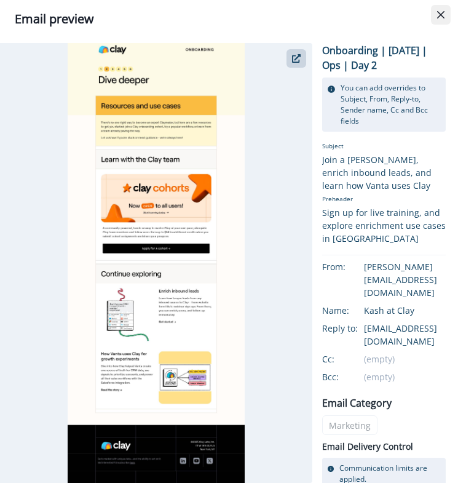 The image size is (458, 483). What do you see at coordinates (384, 147) in the screenshot?
I see `p: Subject` at bounding box center [384, 147].